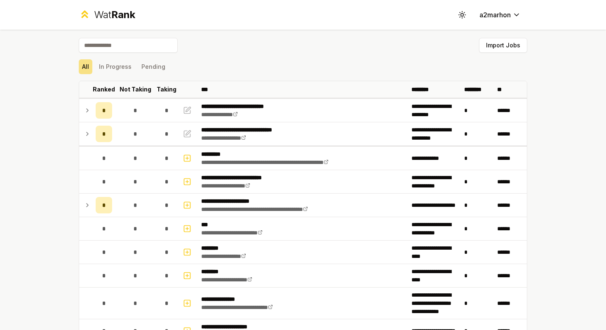 This screenshot has height=330, width=606. Describe the element at coordinates (503, 45) in the screenshot. I see `button: Import Jobs` at that location.